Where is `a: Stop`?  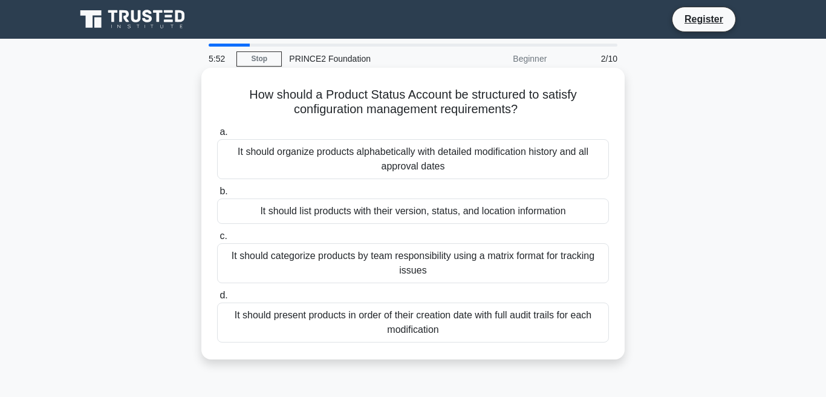 a: Stop is located at coordinates (259, 59).